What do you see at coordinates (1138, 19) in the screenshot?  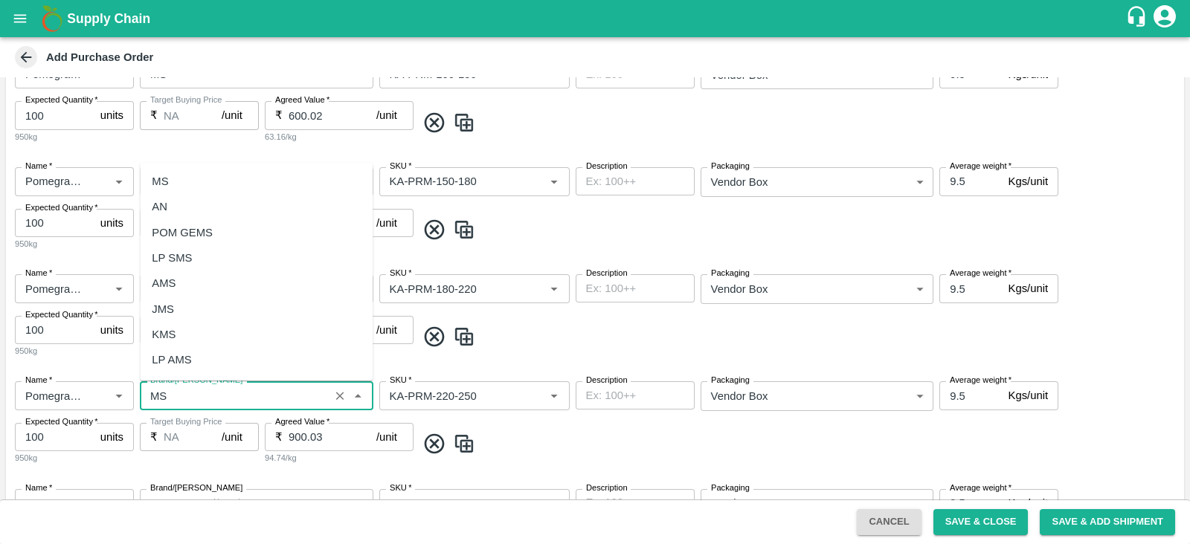 I see `div: customer-support` at bounding box center [1138, 19].